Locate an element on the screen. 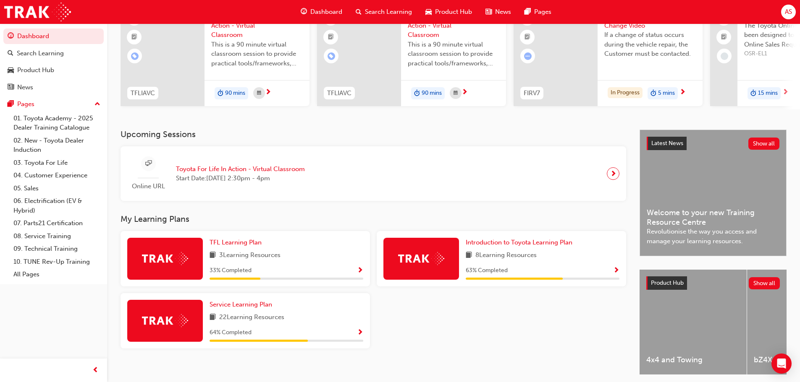 This screenshot has height=382, width=800. span: Service Learning Plan is located at coordinates (241, 305).